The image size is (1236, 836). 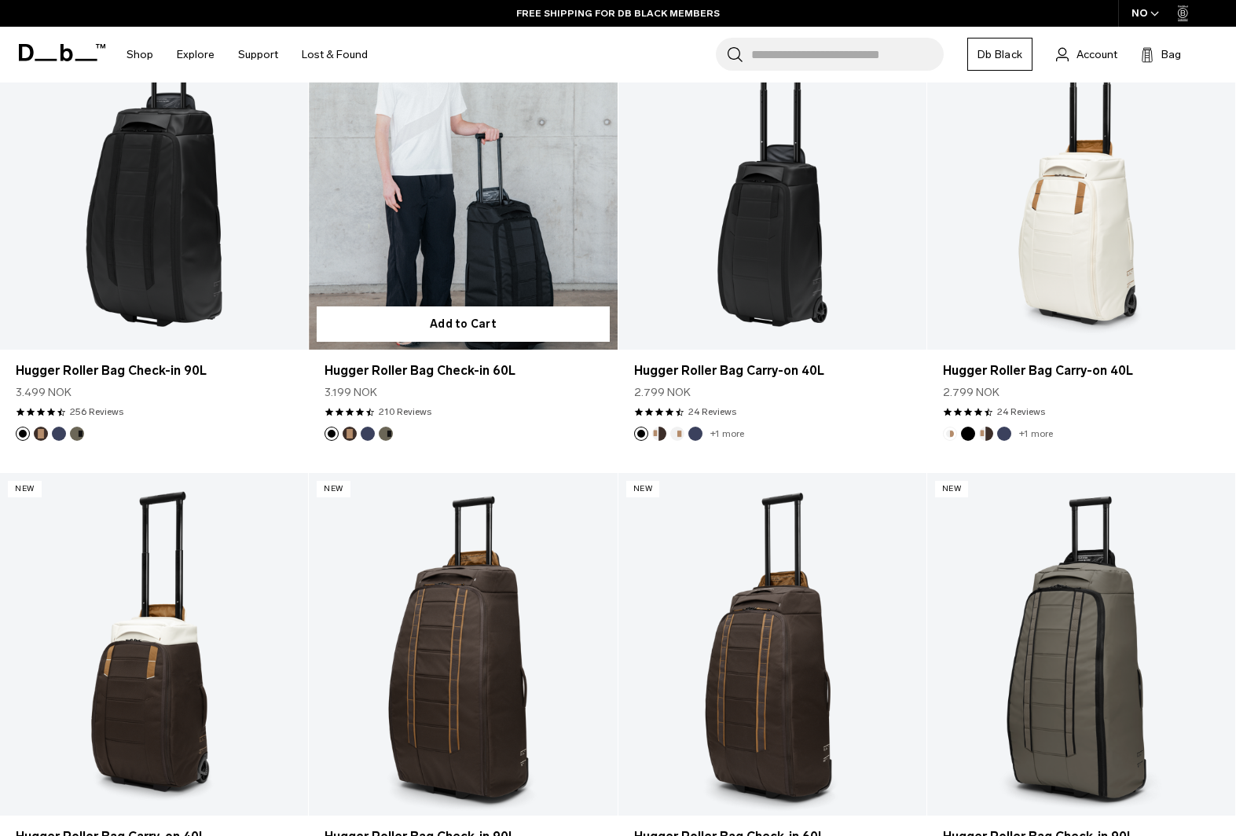 I want to click on button: Bag, so click(x=1160, y=54).